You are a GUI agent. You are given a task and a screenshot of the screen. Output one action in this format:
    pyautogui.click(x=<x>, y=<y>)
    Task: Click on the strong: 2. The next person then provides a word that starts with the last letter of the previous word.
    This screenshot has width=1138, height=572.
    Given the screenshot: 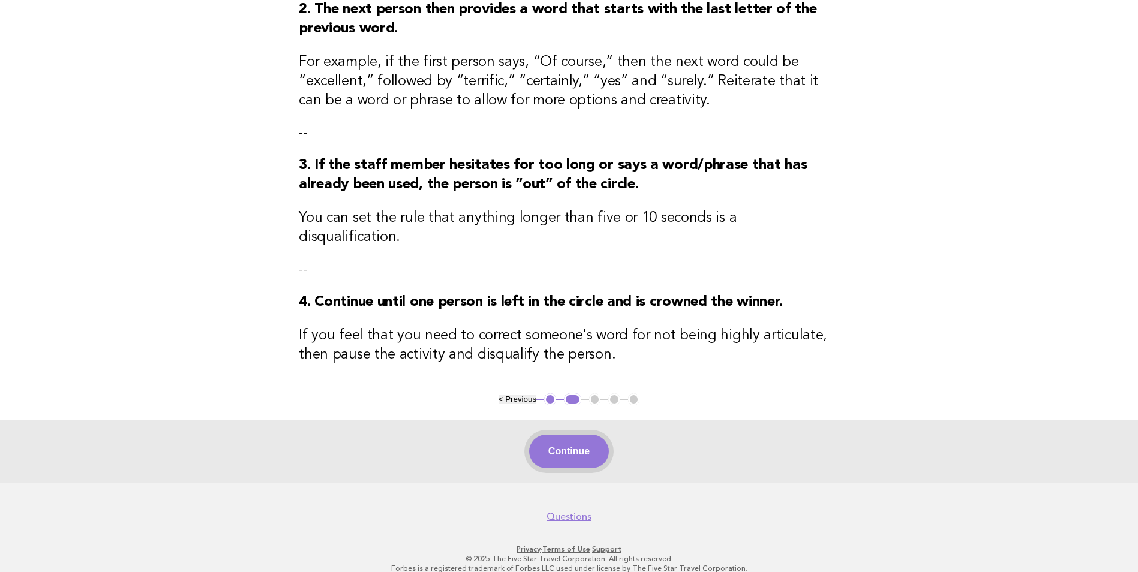 What is the action you would take?
    pyautogui.click(x=557, y=19)
    